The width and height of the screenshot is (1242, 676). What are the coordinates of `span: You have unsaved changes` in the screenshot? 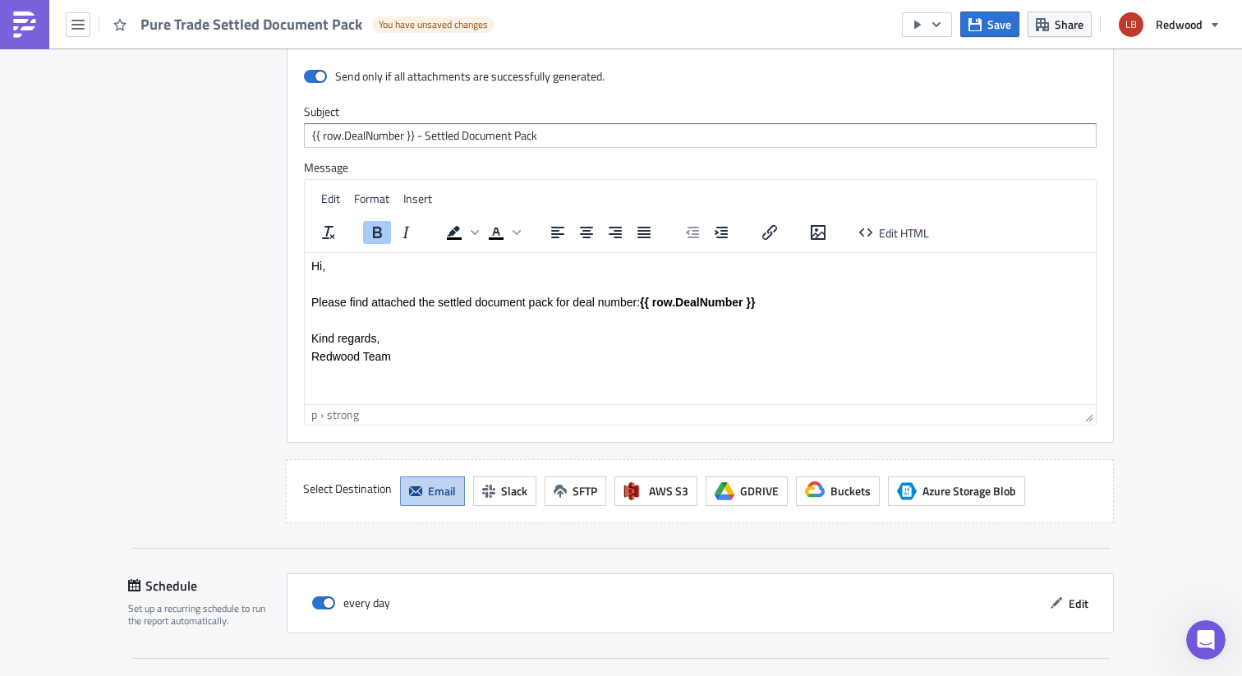 It's located at (433, 25).